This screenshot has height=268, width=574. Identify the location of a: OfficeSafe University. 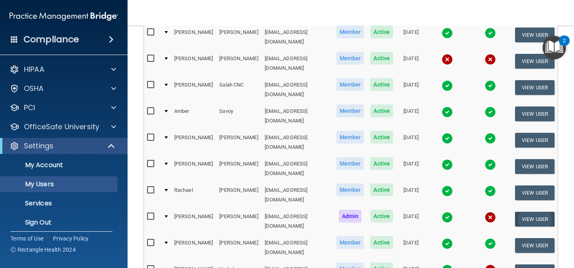
(63, 127).